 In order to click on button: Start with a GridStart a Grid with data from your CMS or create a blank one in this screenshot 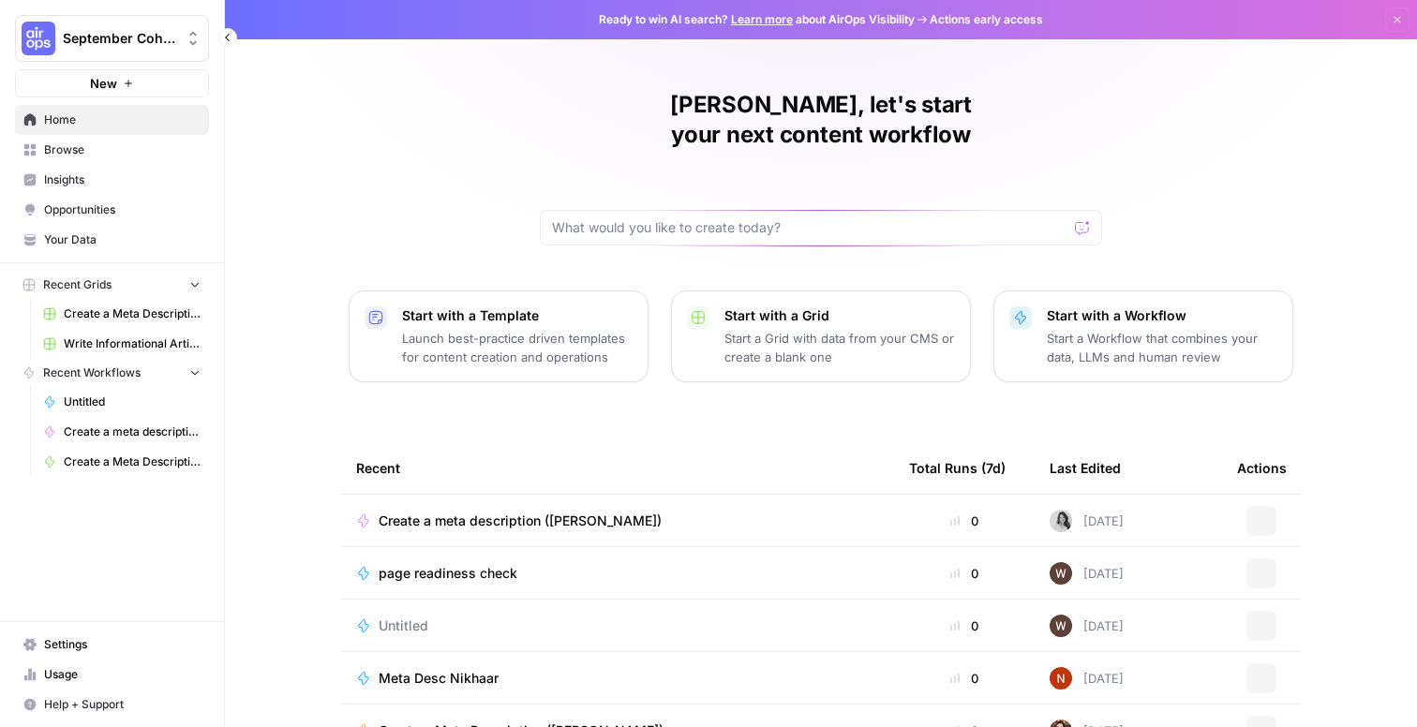, I will do `click(821, 336)`.